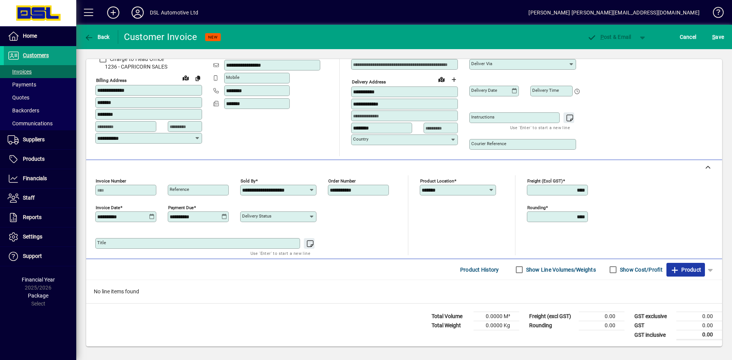 The width and height of the screenshot is (732, 360). Describe the element at coordinates (174, 13) in the screenshot. I see `div: DSL Automotive Ltd` at that location.